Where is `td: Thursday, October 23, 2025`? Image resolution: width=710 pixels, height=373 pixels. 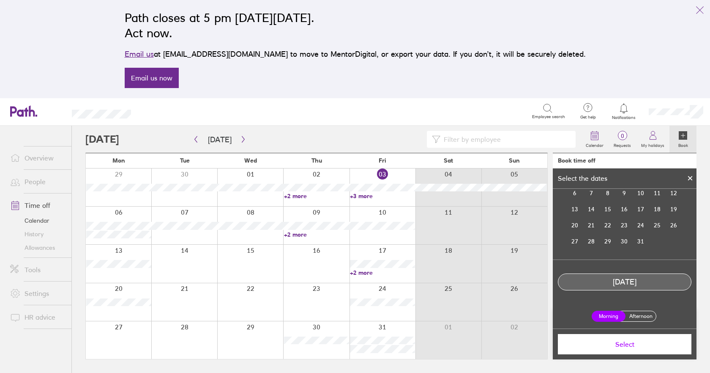
td: Thursday, October 23, 2025 is located at coordinates (625, 225).